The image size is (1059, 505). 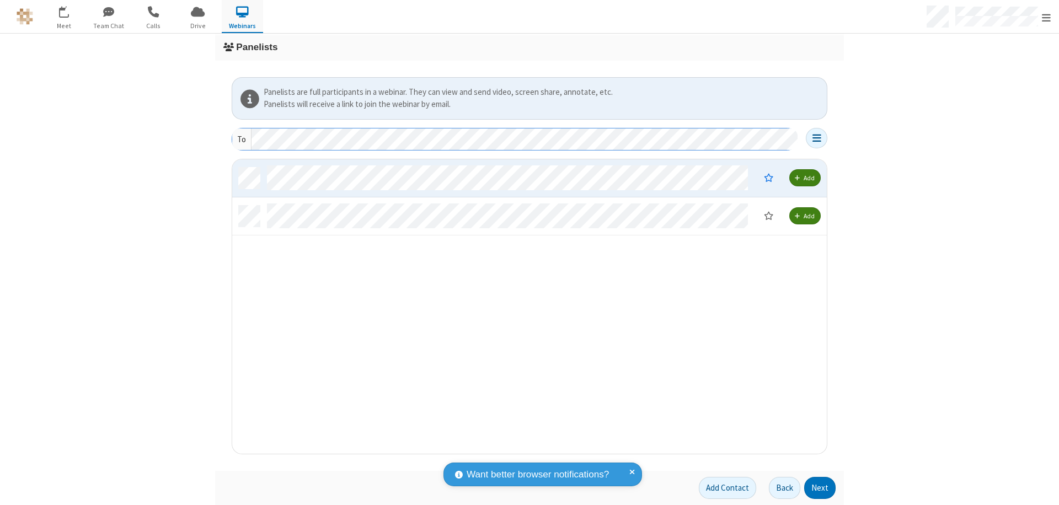 What do you see at coordinates (529, 47) in the screenshot?
I see `h3: Panelists` at bounding box center [529, 47].